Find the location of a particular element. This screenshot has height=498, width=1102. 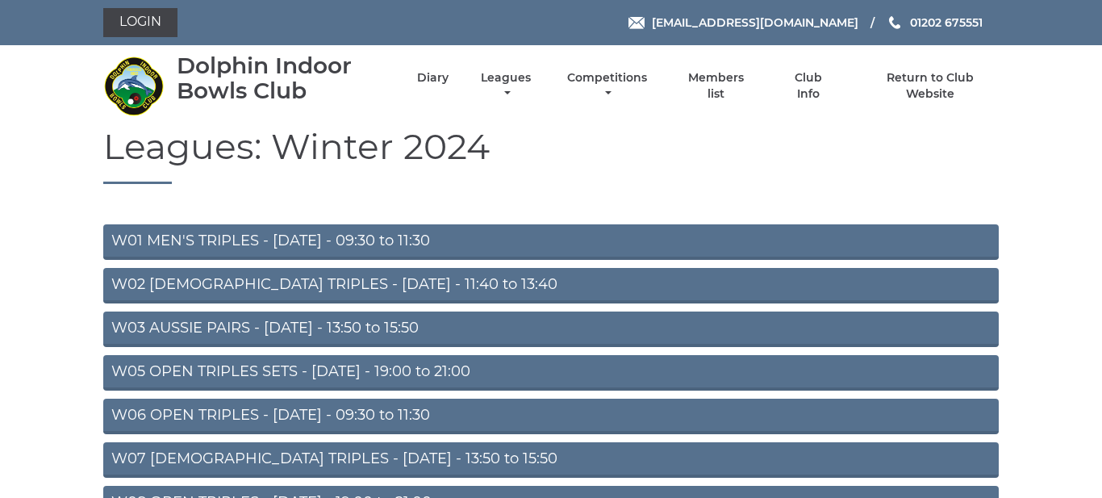

a: Diary is located at coordinates (433, 77).